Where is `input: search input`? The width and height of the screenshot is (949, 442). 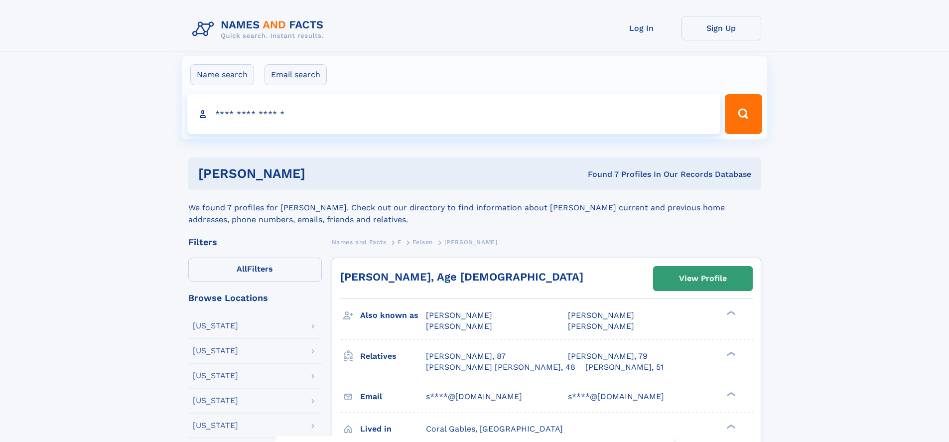
input: search input is located at coordinates (454, 114).